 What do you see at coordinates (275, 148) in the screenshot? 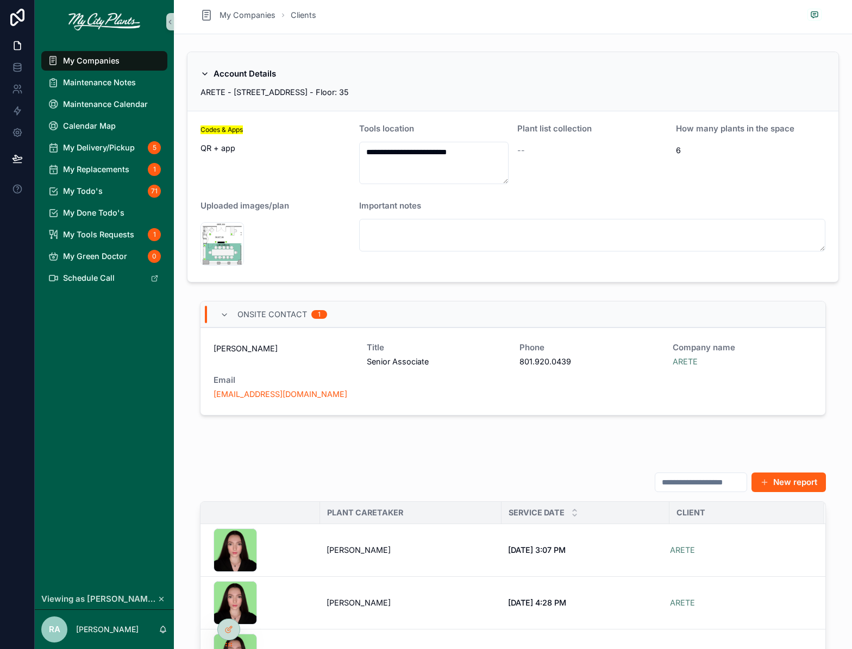
I see `span: QR + app` at bounding box center [275, 148].